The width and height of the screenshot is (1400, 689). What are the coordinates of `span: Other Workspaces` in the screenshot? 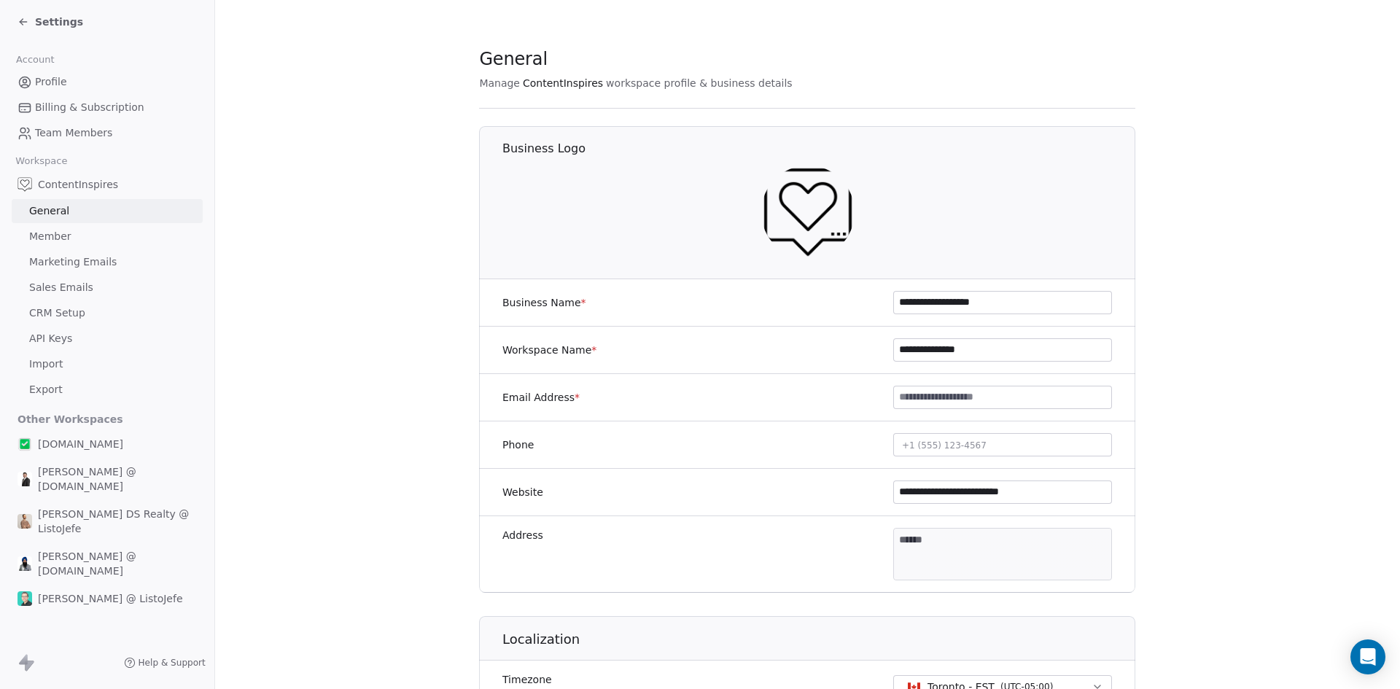 It's located at (70, 419).